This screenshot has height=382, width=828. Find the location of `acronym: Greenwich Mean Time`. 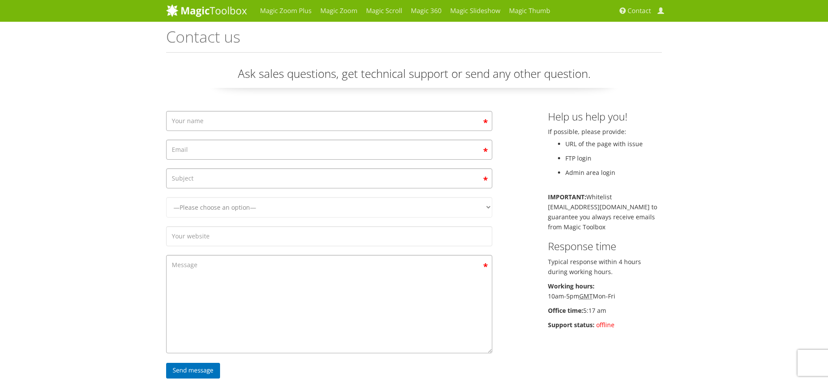

acronym: Greenwich Mean Time is located at coordinates (585, 296).